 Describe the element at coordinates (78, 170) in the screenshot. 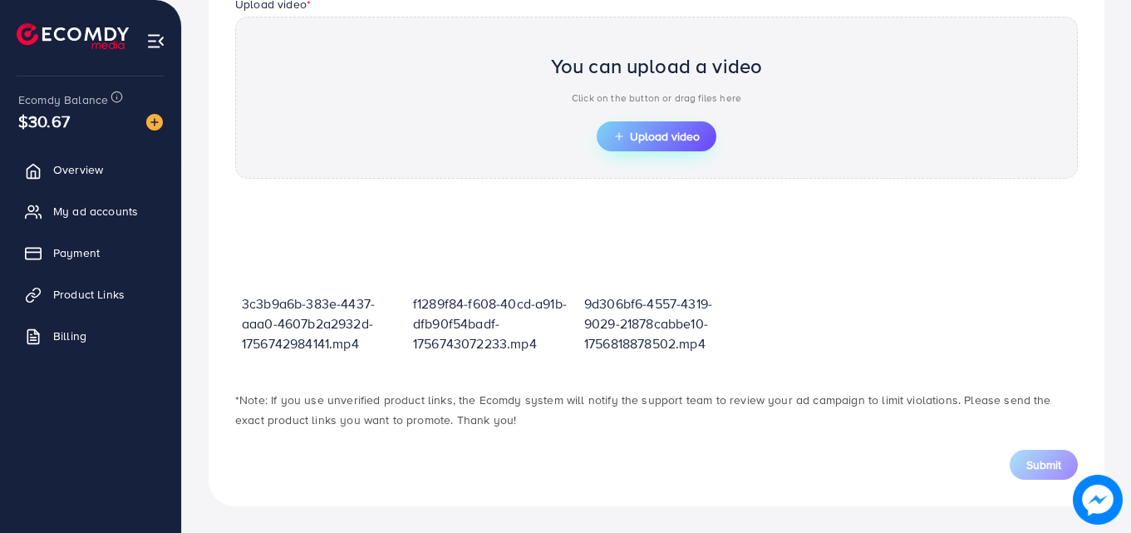

I see `span: Overview` at that location.